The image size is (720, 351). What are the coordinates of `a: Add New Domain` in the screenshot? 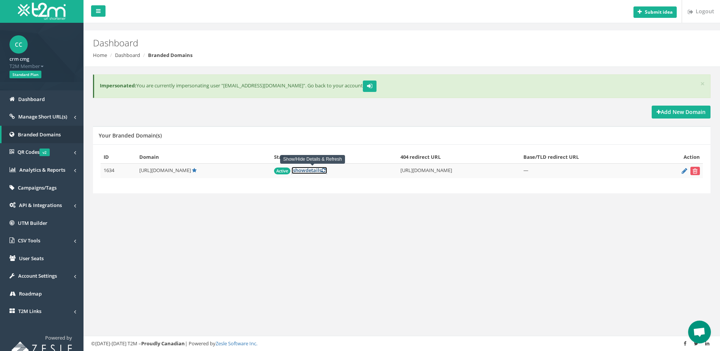 It's located at (681, 112).